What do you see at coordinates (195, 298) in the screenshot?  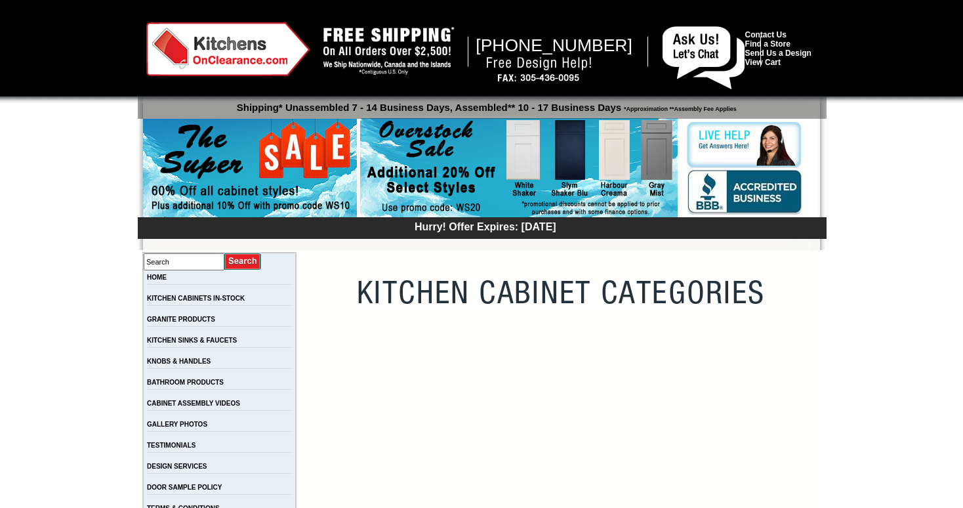 I see `a: KITCHEN CABINETS IN-STOCK` at bounding box center [195, 298].